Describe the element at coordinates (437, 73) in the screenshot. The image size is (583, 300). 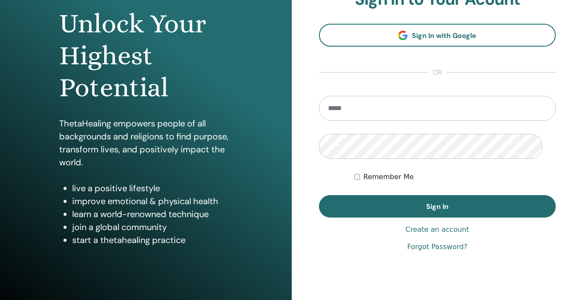
I see `span: or` at that location.